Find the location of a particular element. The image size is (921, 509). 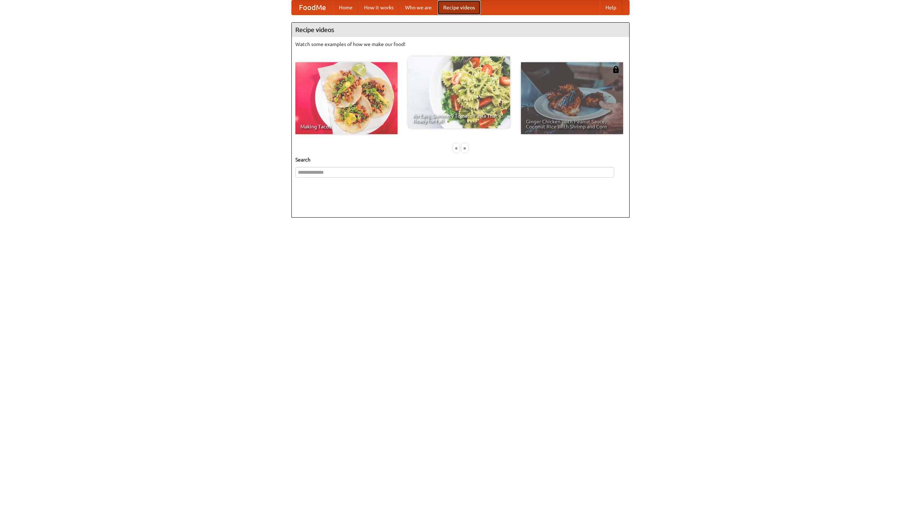

p: Watch some examples of how we make our food! is located at coordinates (460, 44).